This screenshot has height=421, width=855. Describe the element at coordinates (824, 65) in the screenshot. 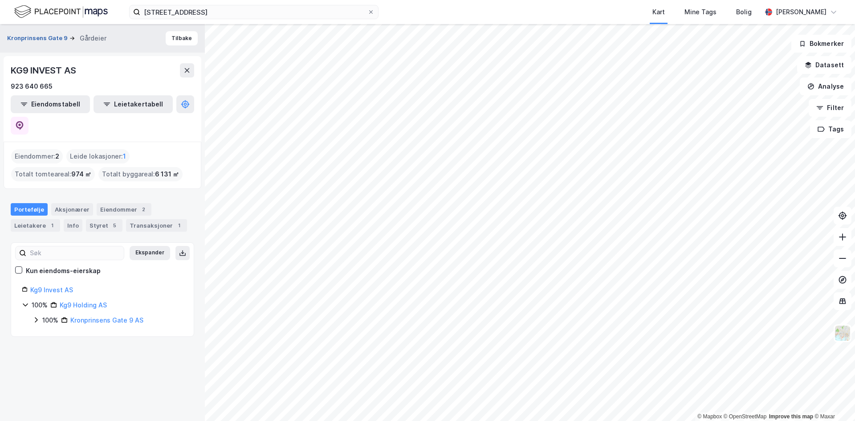

I see `button: Datasett` at that location.